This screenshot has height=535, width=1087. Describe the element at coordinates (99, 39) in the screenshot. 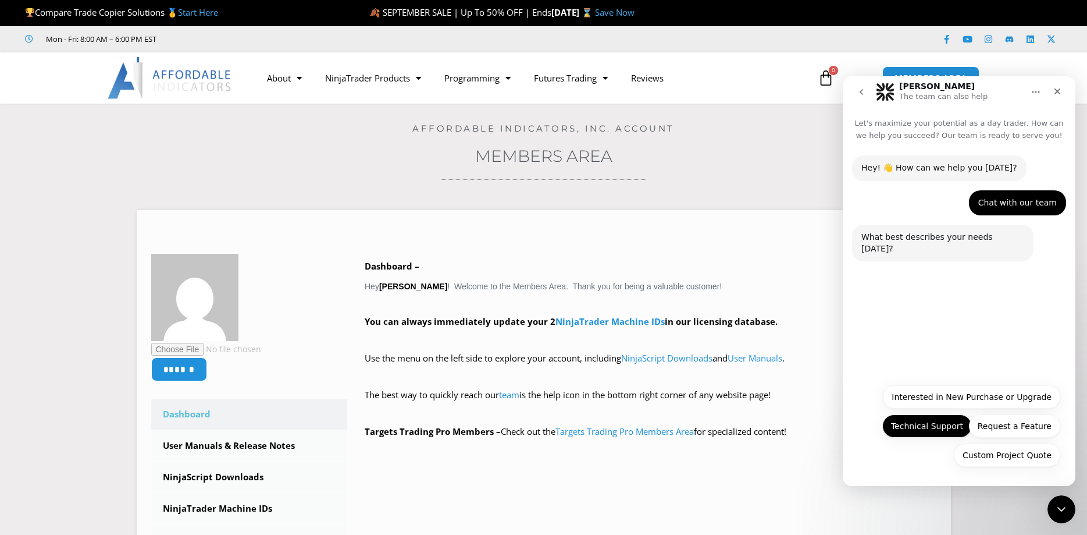

I see `span: Mon - Fri: 8:00 AM – 6:00 PM EST` at that location.